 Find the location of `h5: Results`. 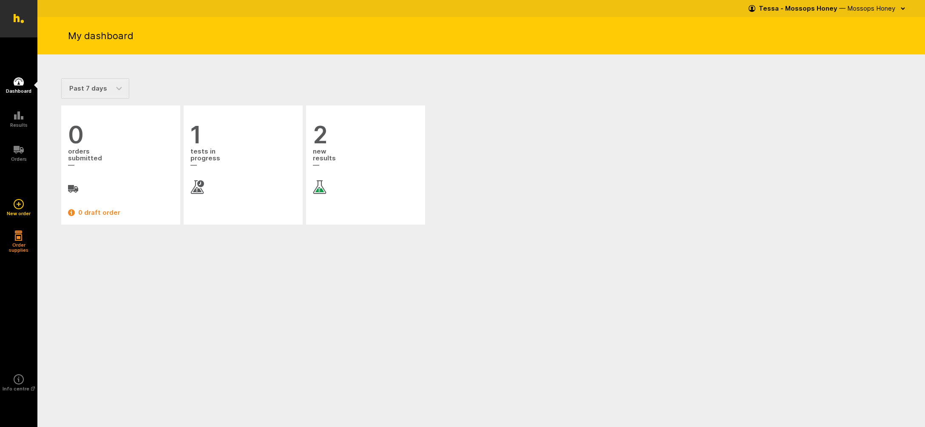

h5: Results is located at coordinates (19, 125).